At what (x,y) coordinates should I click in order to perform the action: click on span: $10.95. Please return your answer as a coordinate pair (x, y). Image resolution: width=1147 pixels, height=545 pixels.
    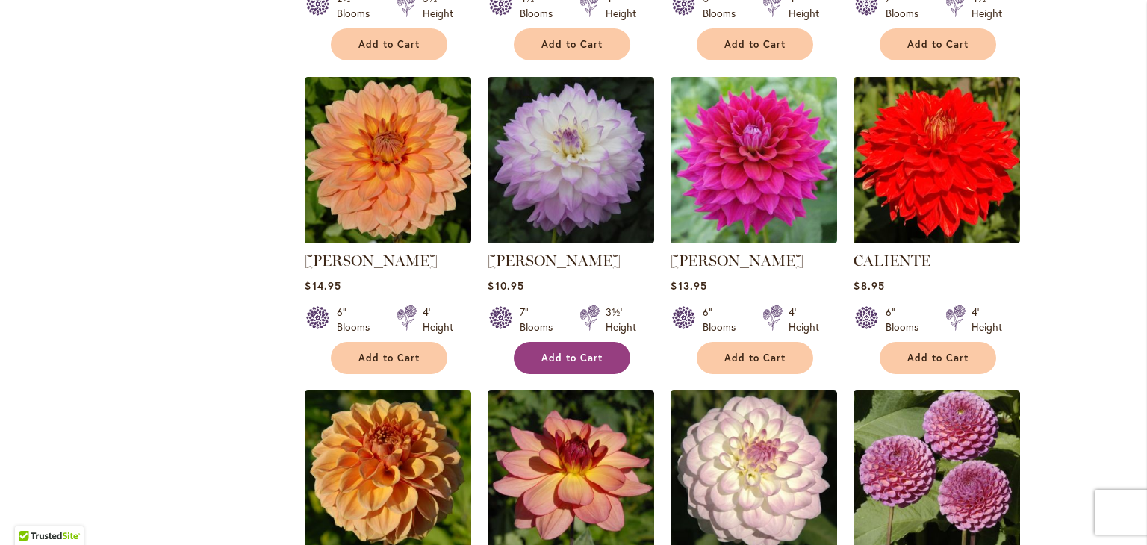
    Looking at the image, I should click on (506, 285).